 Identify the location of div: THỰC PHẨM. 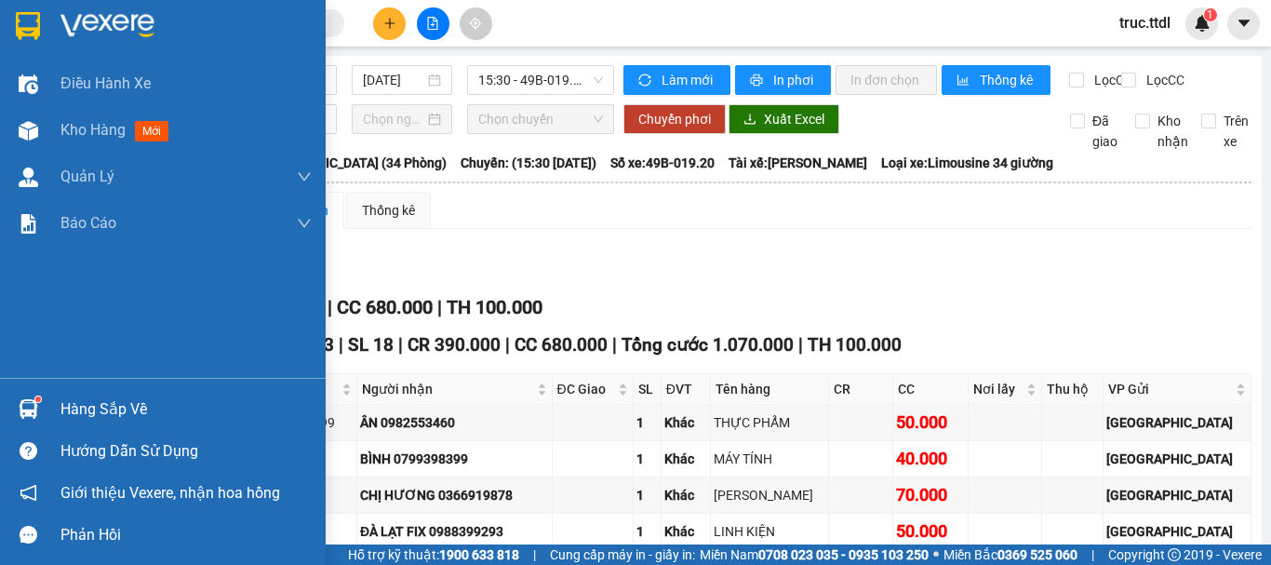
(770, 422).